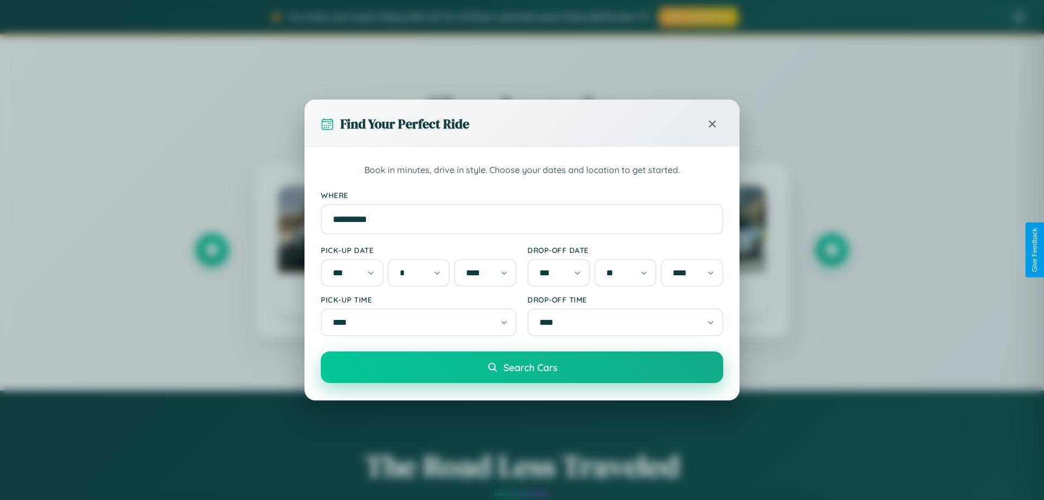 Image resolution: width=1044 pixels, height=500 pixels. I want to click on label: Drop-off Date, so click(625, 249).